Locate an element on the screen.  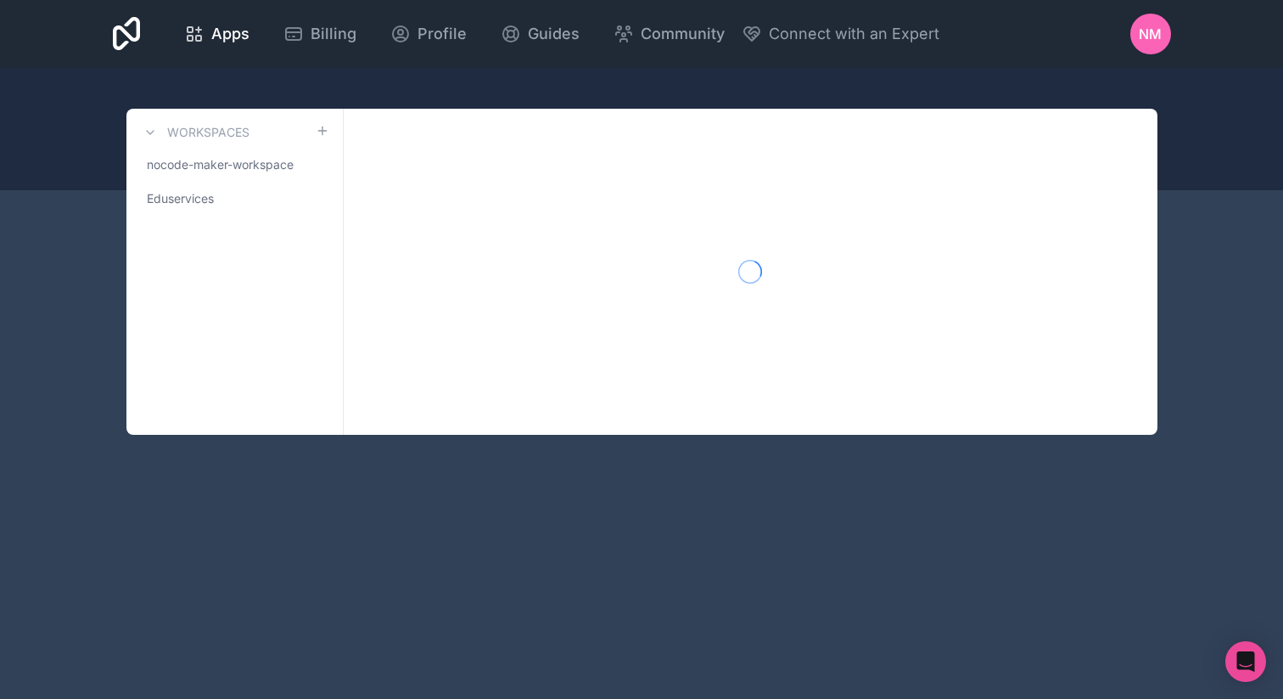
span: Apps is located at coordinates (230, 34).